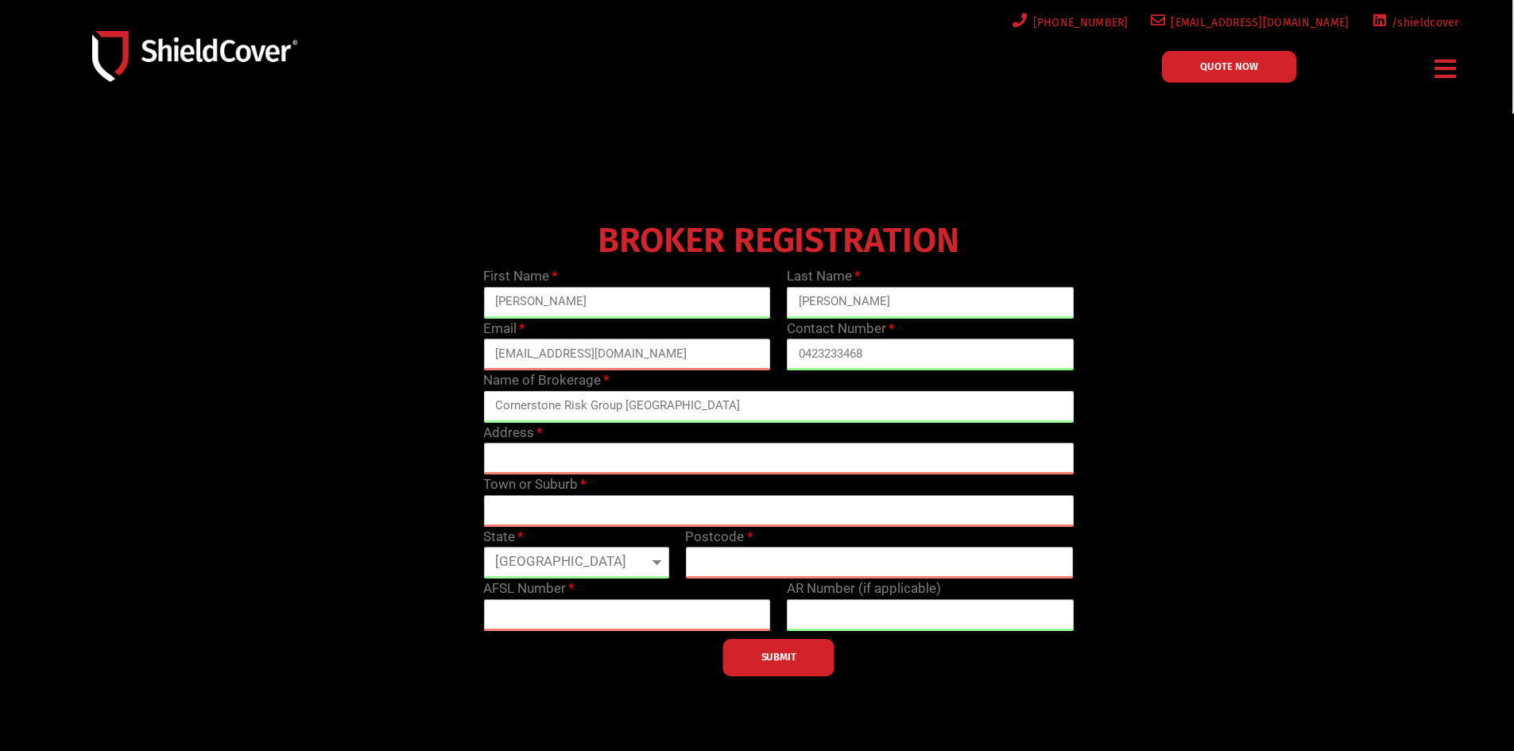 The height and width of the screenshot is (751, 1514). Describe the element at coordinates (840, 329) in the screenshot. I see `label: Contact Number` at that location.